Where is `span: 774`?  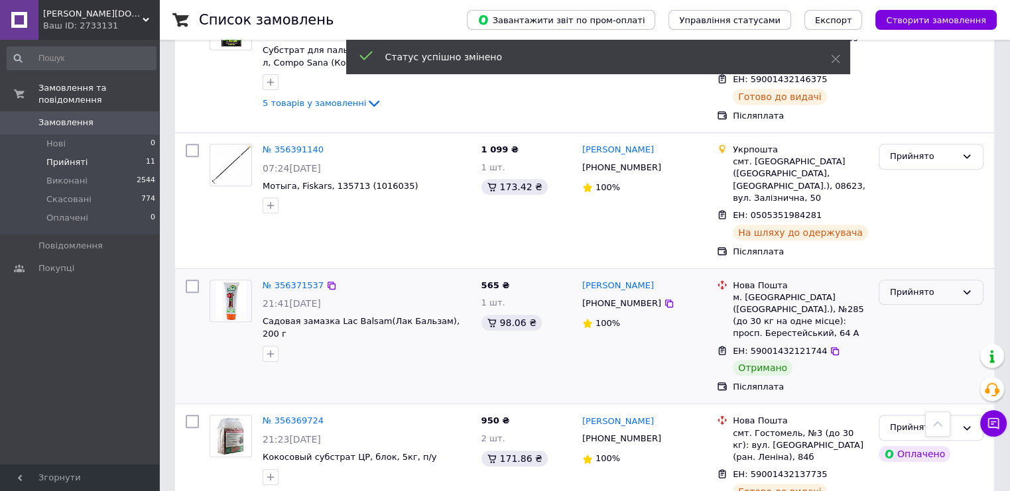
span: 774 is located at coordinates (148, 200).